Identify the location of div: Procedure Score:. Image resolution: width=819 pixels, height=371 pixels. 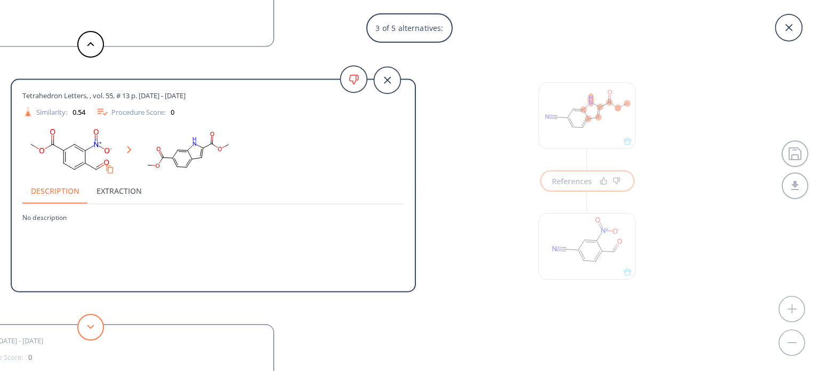
(135, 112).